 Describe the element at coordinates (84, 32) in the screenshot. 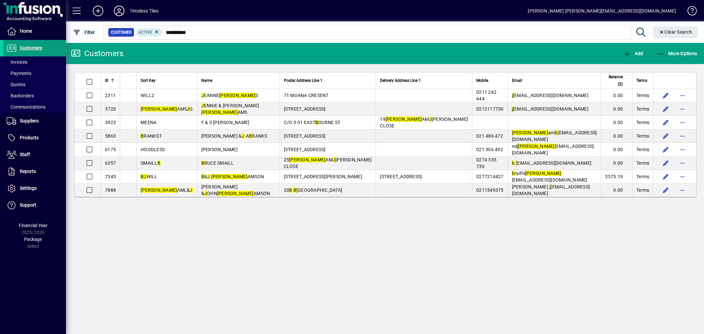

I see `span: Filter` at that location.